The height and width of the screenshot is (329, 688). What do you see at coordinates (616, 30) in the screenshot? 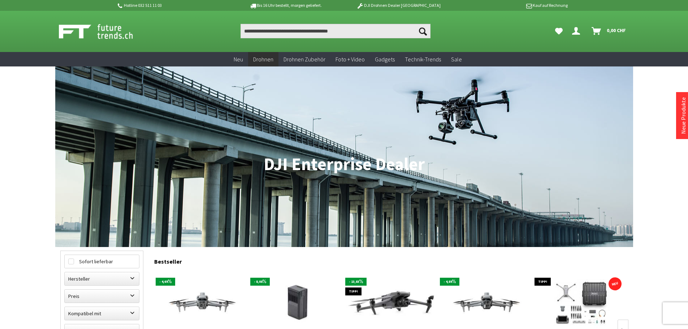
I see `span: 0,00 CHF` at bounding box center [616, 30].